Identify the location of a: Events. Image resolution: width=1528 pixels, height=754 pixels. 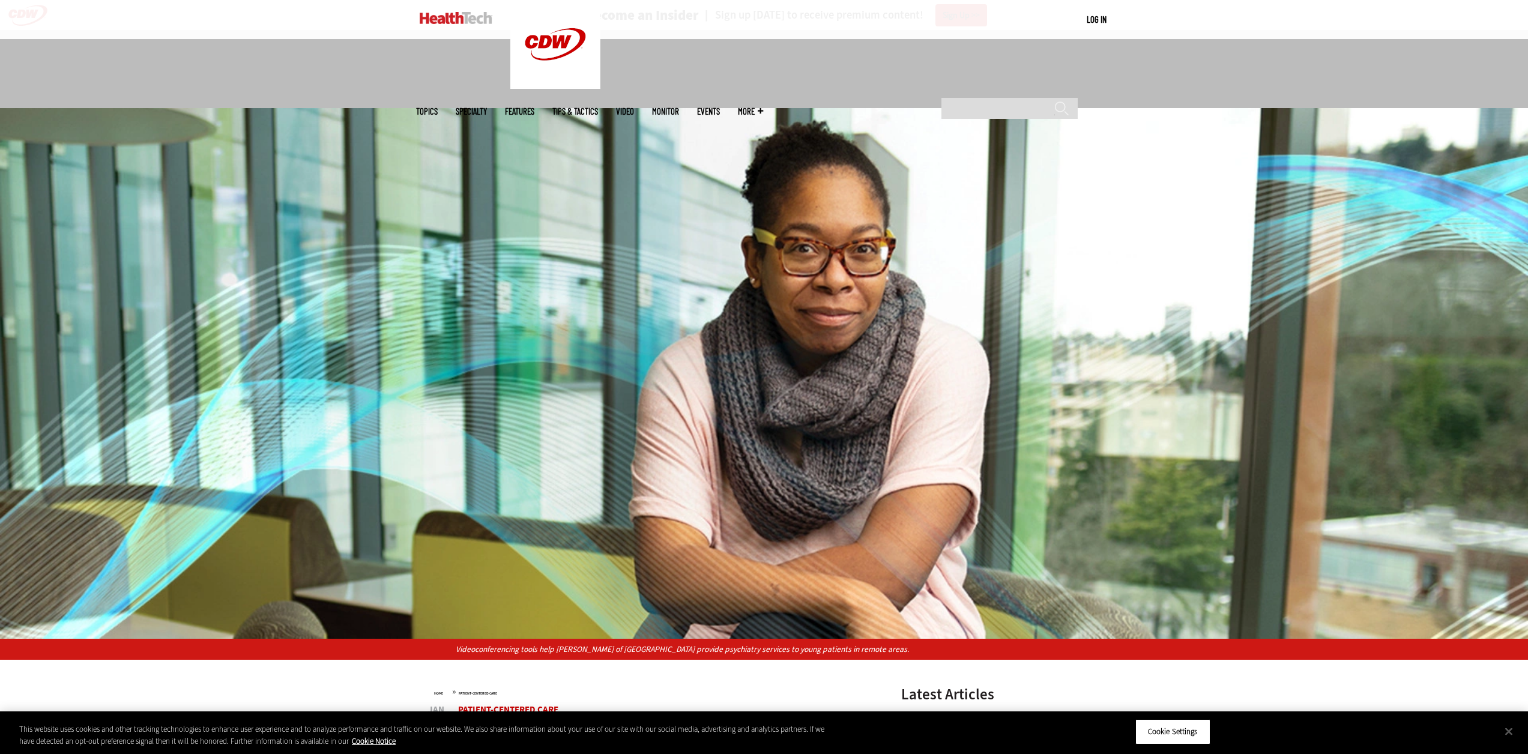
(709, 111).